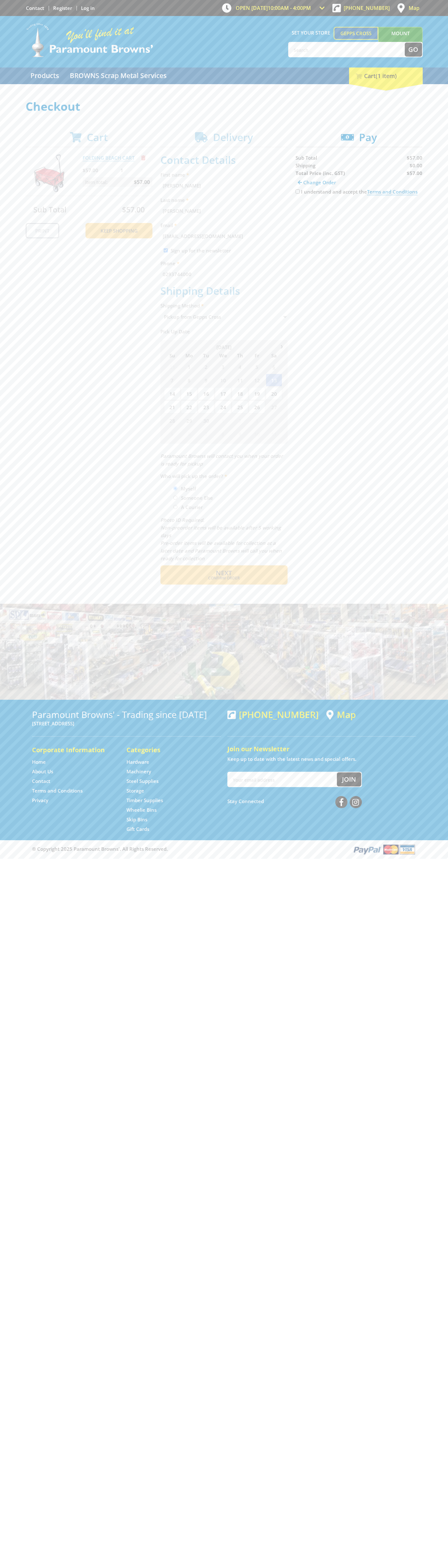 The width and height of the screenshot is (448, 1555). Describe the element at coordinates (355, 33) in the screenshot. I see `a: Gepps Cross` at that location.